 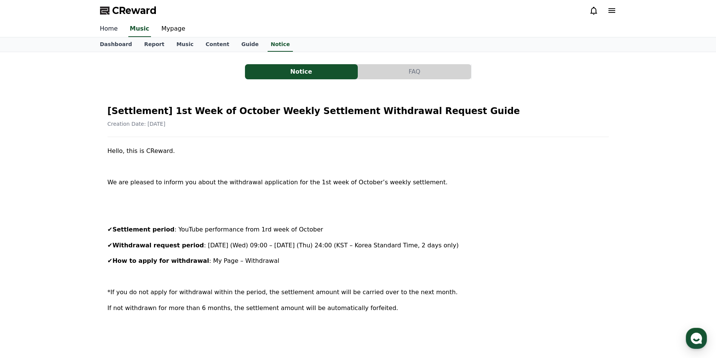 I want to click on span: Hello, this is CReward., so click(x=141, y=151).